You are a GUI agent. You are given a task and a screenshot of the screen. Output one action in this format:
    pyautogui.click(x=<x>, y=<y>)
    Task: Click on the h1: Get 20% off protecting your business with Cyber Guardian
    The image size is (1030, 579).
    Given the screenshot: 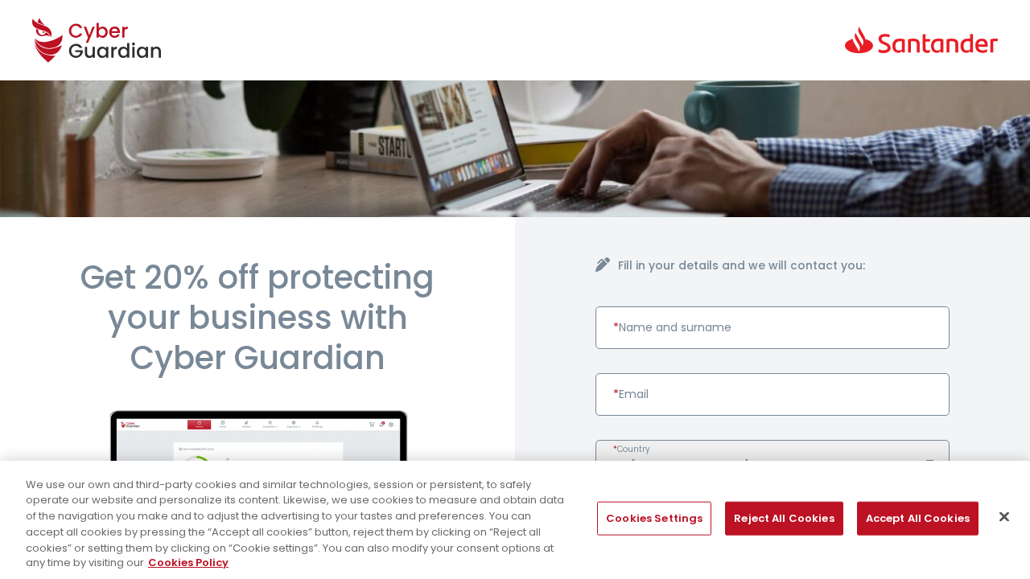 What is the action you would take?
    pyautogui.click(x=258, y=318)
    